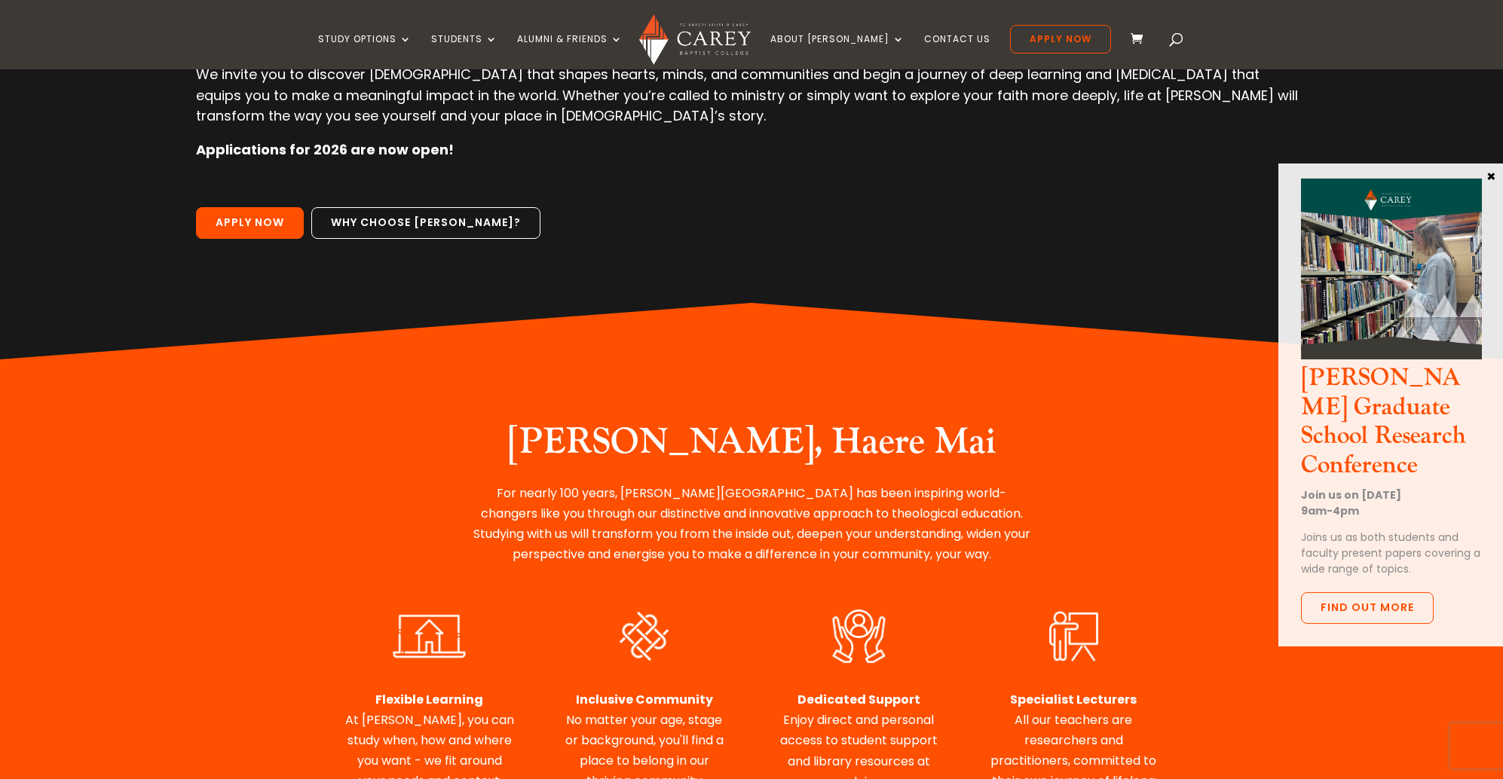 The image size is (1503, 779). I want to click on img: Diverse & Inclusive WHITE, so click(644, 636).